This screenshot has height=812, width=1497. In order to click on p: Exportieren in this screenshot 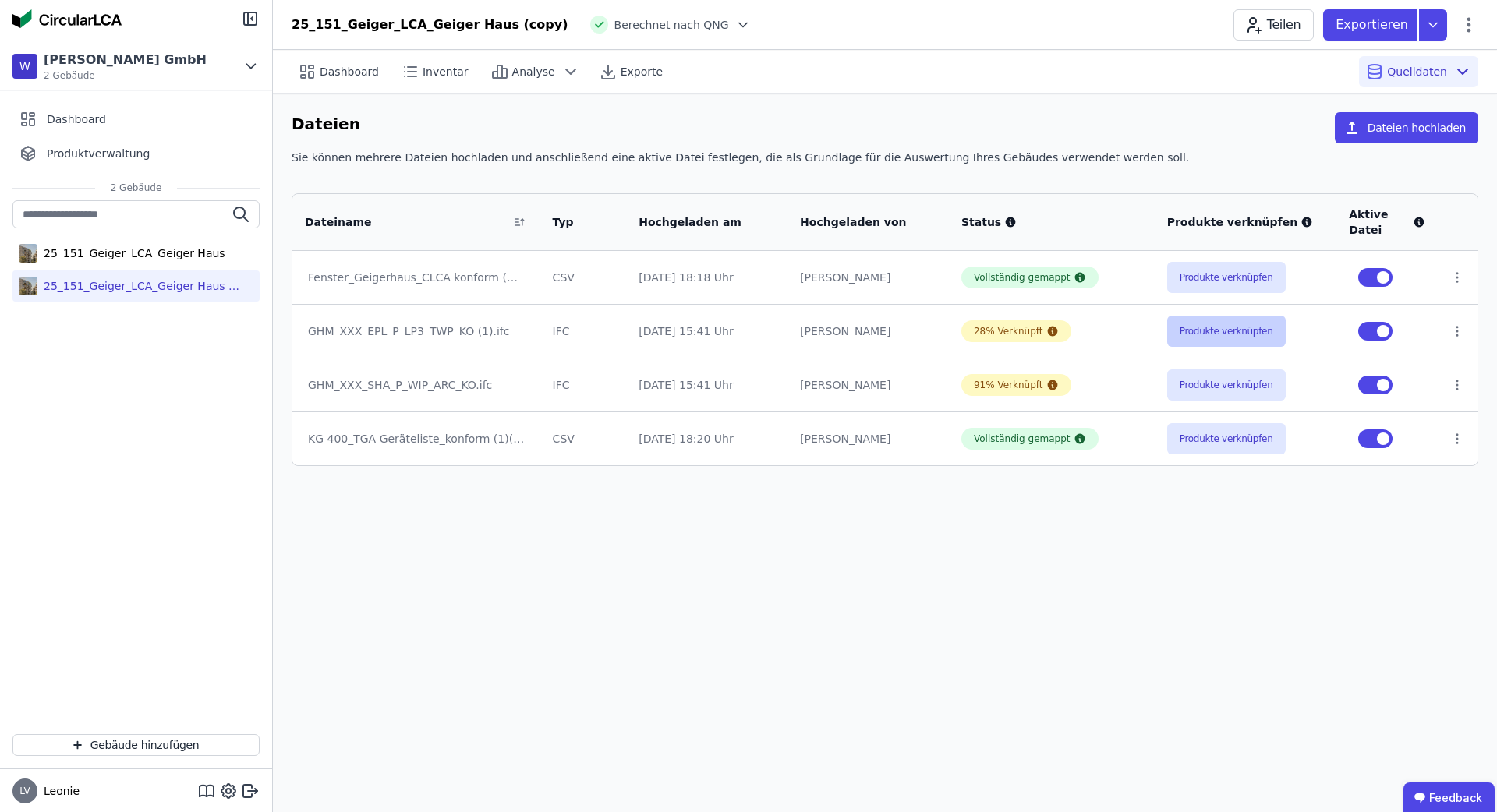, I will do `click(1373, 25)`.